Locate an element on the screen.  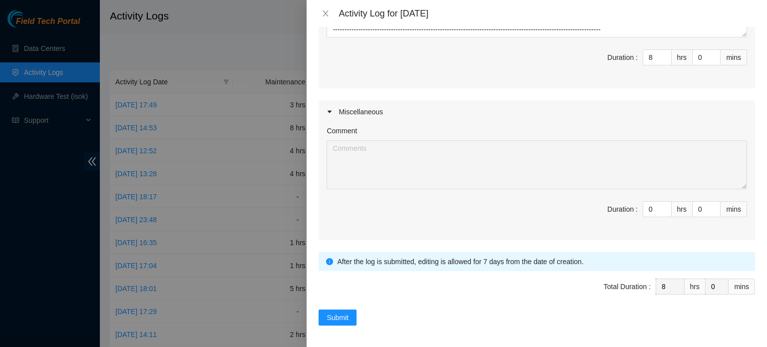
span: close is located at coordinates (326, 13).